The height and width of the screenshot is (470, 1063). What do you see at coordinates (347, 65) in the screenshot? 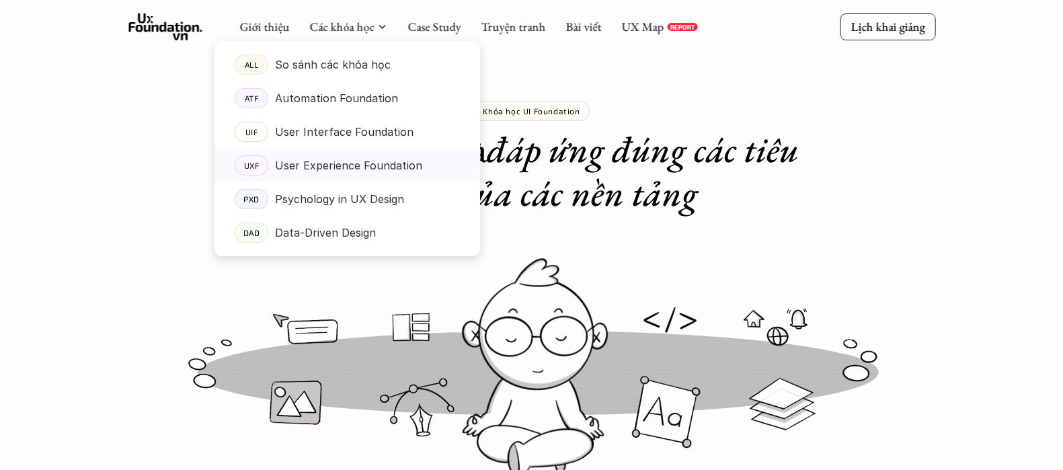
I see `a: ALLSo sánh các khóa học` at bounding box center [347, 65].